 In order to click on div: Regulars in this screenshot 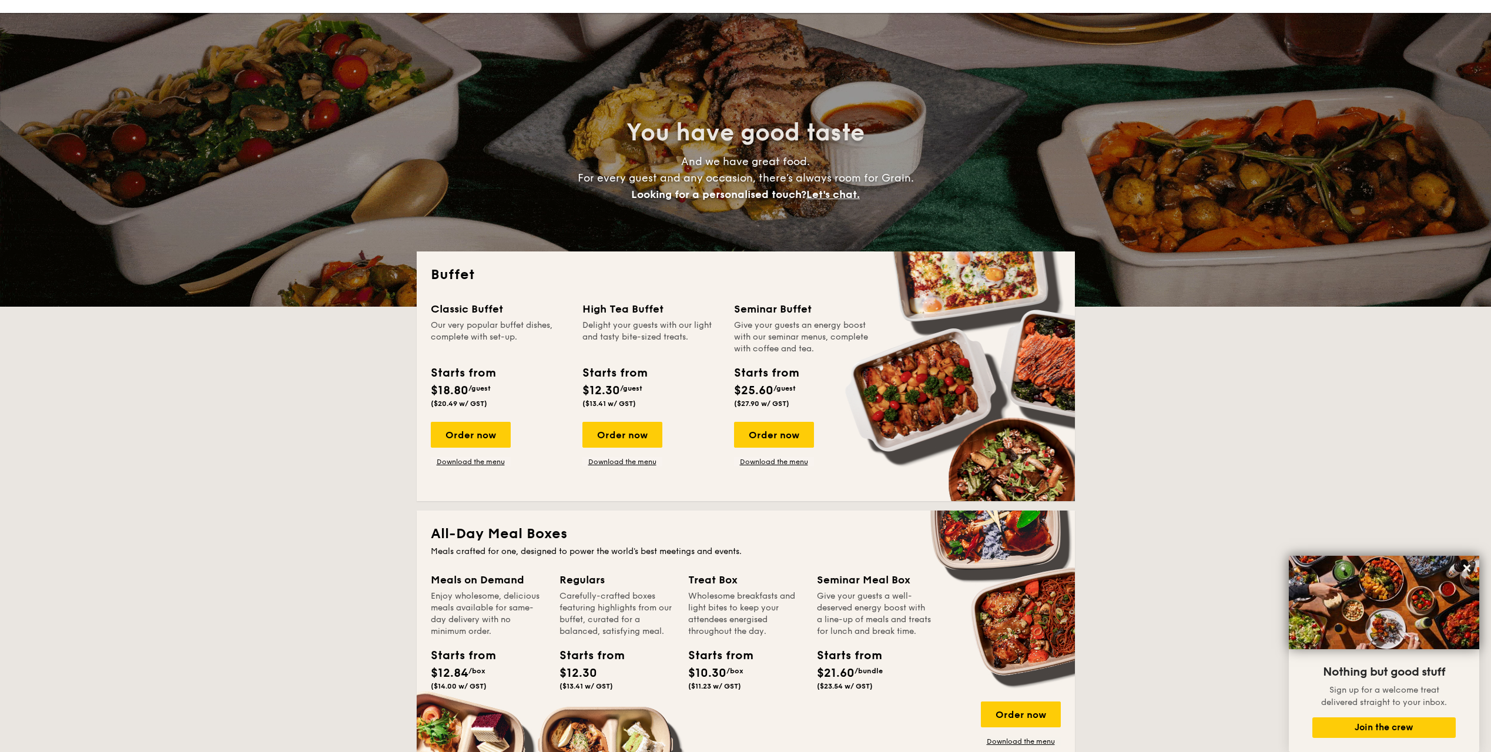, I will do `click(617, 580)`.